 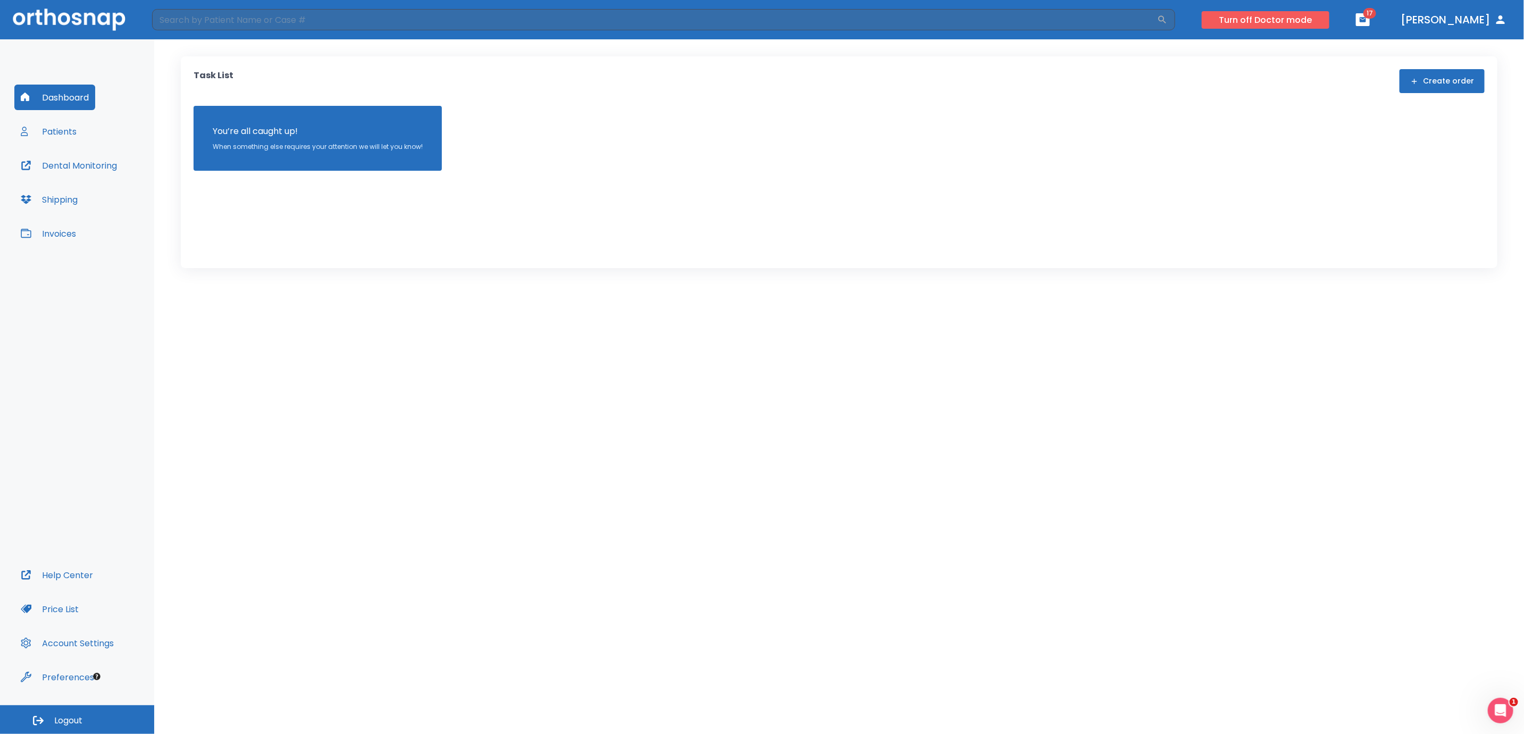 I want to click on a: Account Settings, so click(x=67, y=643).